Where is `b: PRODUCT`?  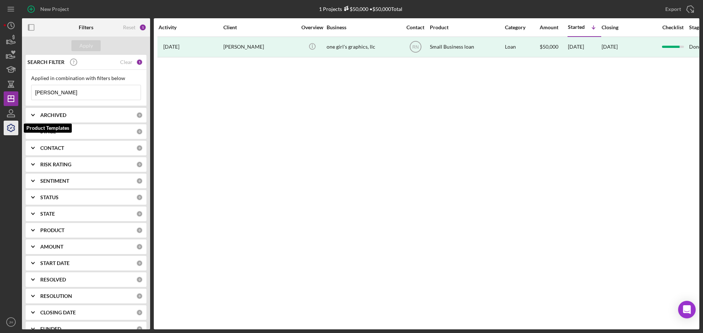
b: PRODUCT is located at coordinates (52, 231).